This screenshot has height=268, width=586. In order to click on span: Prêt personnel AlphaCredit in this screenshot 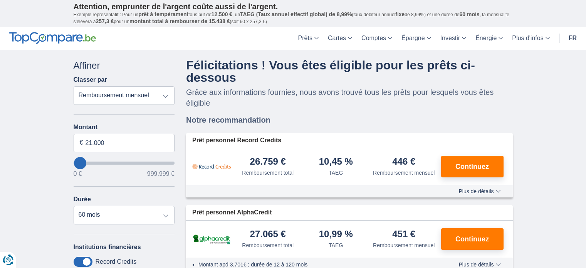, I will do `click(232, 212)`.